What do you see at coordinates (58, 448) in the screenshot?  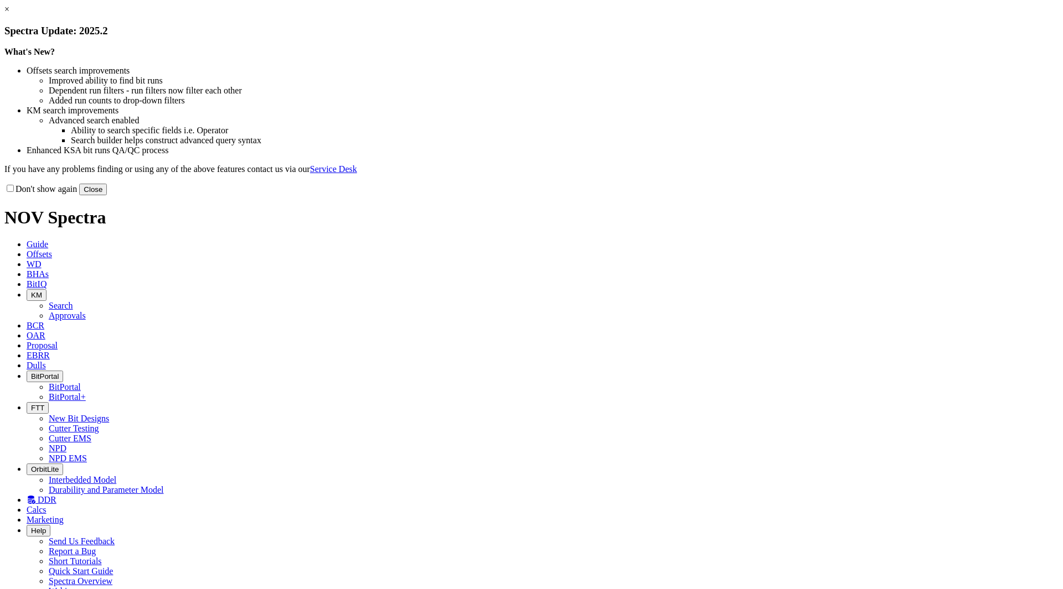 I see `a: NPD` at bounding box center [58, 448].